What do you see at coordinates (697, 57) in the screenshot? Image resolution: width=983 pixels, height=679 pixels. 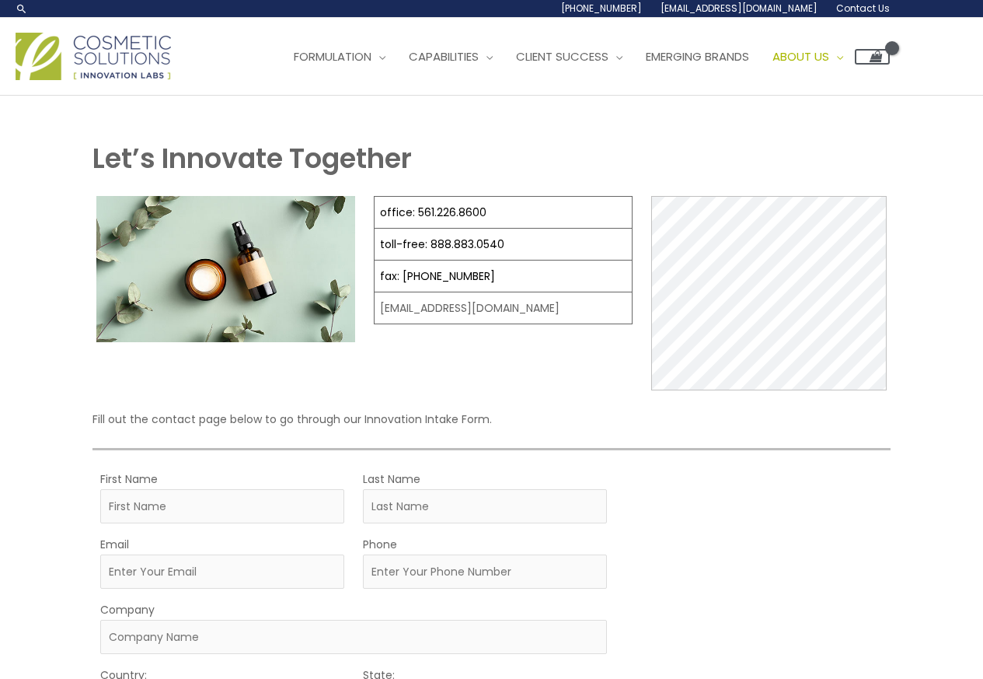 I see `a: Emerging Brands` at bounding box center [697, 57].